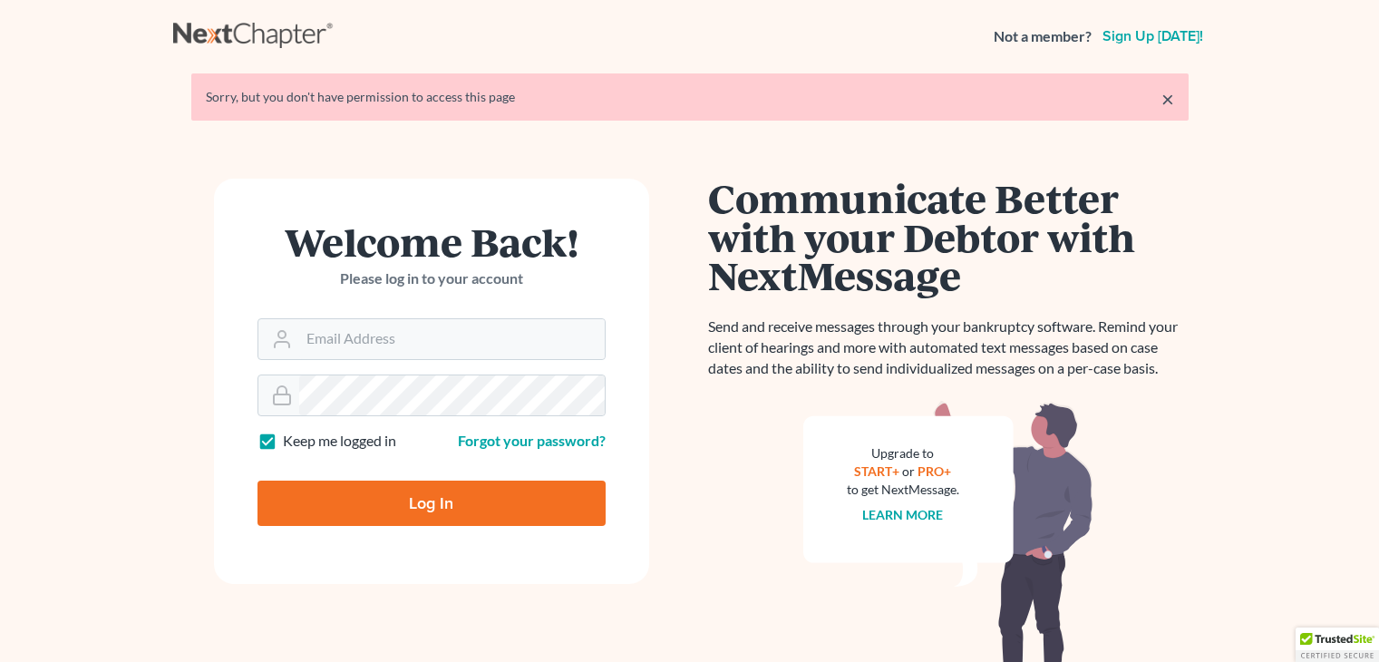  I want to click on a: Forgot your password?, so click(531, 440).